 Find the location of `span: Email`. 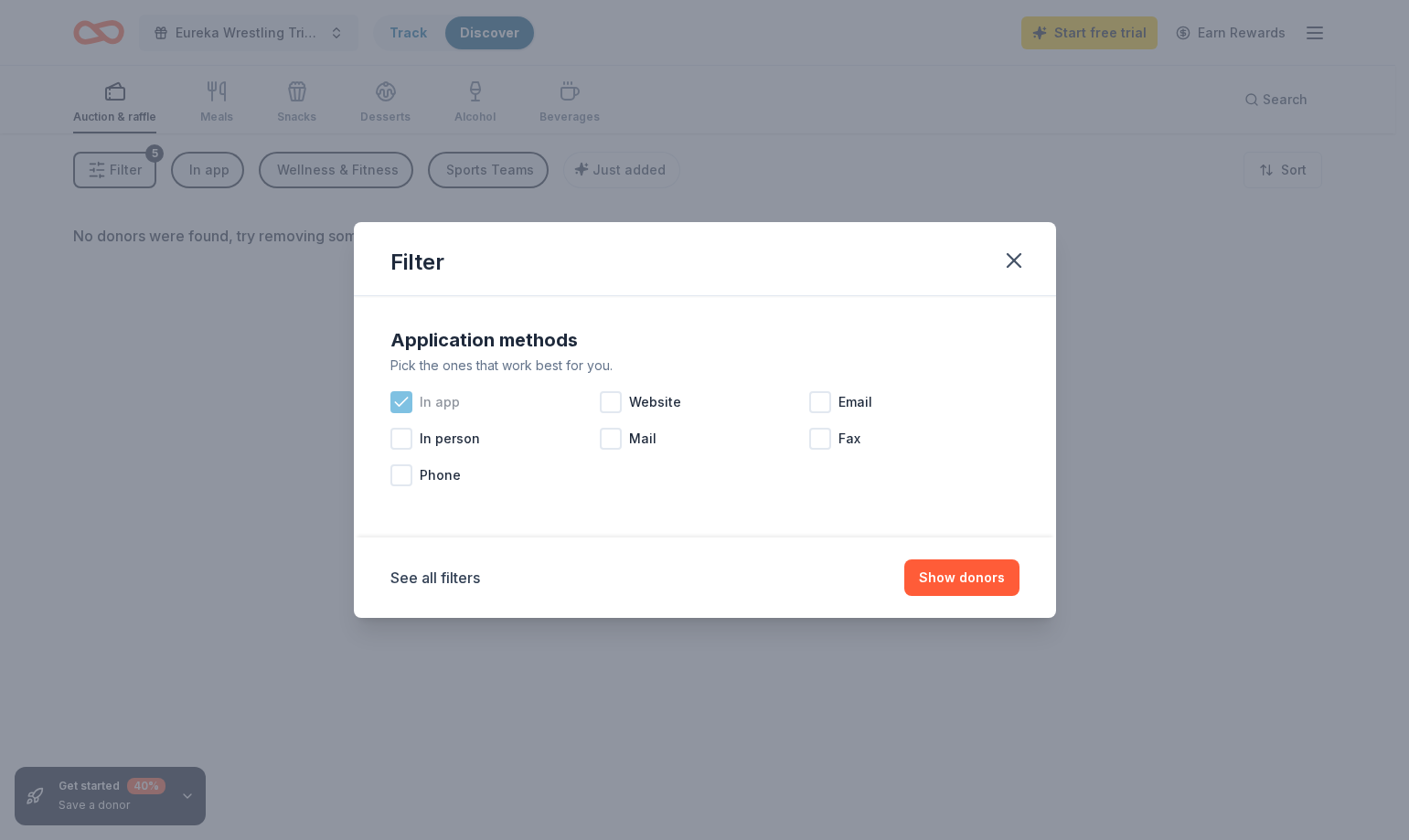

span: Email is located at coordinates (855, 402).